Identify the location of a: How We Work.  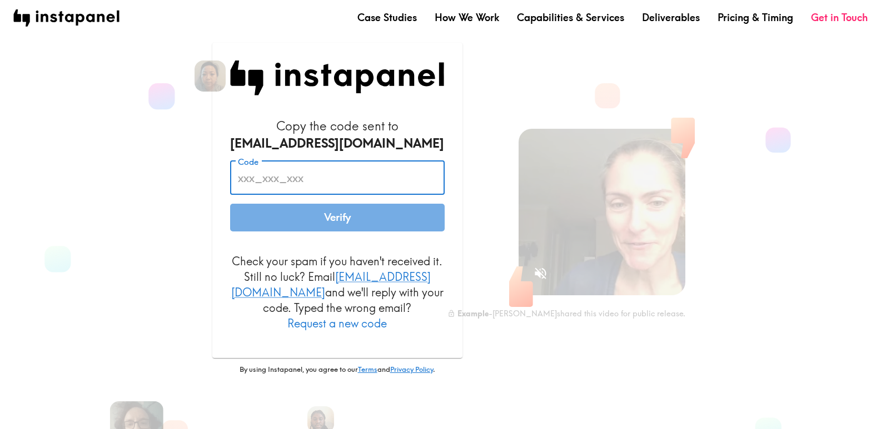
(467, 17).